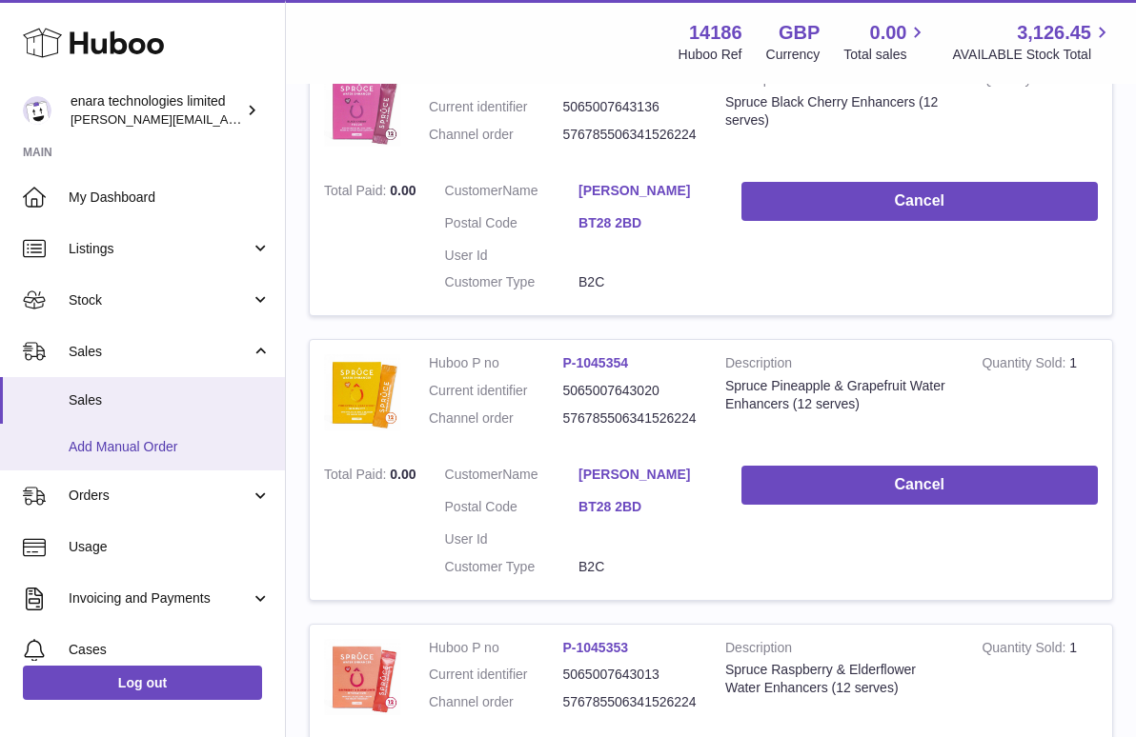 The height and width of the screenshot is (737, 1136). Describe the element at coordinates (37, 111) in the screenshot. I see `img: Dee@enara.co` at that location.